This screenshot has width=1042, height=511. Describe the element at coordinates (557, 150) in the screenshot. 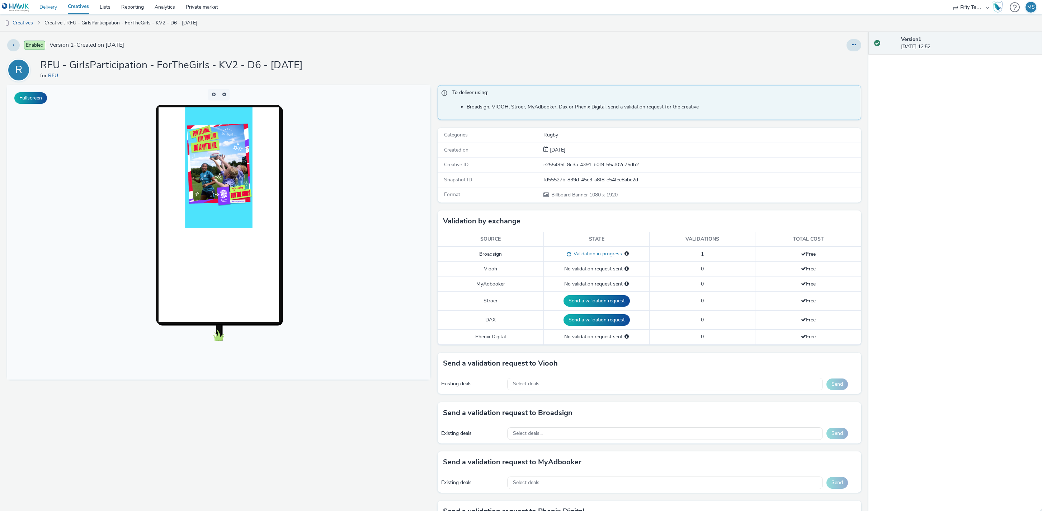

I see `div: Creation 21 August 2025, 12:52` at that location.